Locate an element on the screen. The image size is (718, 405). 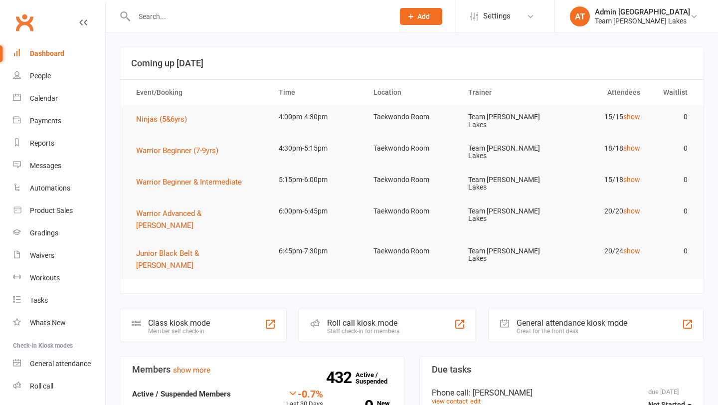
div: Great for the front desk is located at coordinates (572, 331).